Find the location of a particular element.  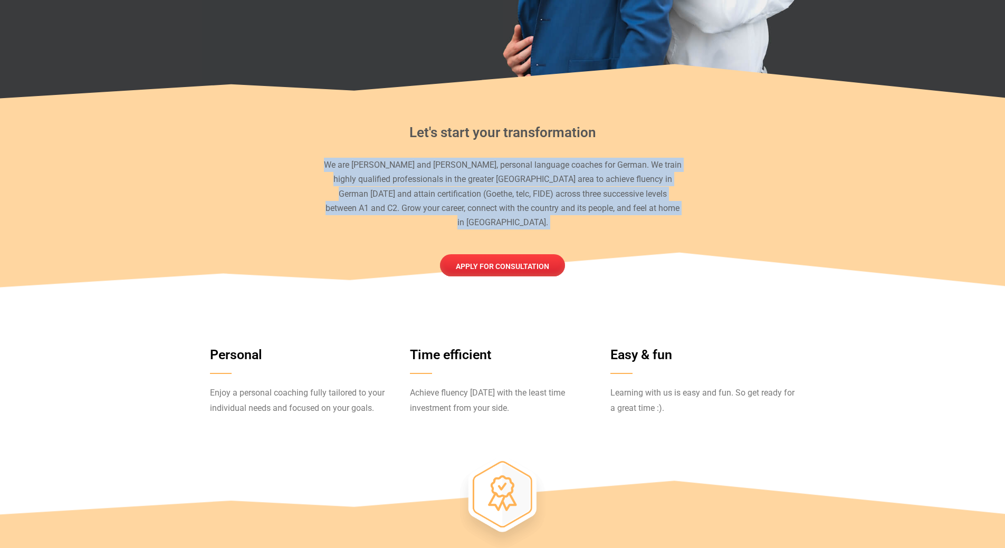

a: Apply for consultation is located at coordinates (502, 265).